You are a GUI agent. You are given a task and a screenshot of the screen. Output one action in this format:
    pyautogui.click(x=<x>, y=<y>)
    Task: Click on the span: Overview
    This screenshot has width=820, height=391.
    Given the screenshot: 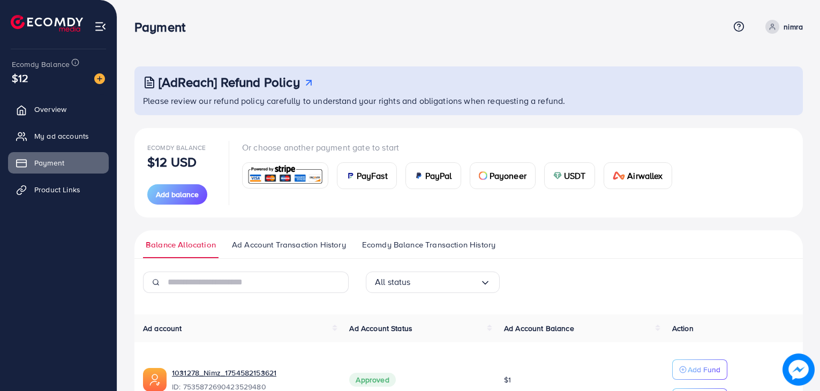 What is the action you would take?
    pyautogui.click(x=50, y=109)
    